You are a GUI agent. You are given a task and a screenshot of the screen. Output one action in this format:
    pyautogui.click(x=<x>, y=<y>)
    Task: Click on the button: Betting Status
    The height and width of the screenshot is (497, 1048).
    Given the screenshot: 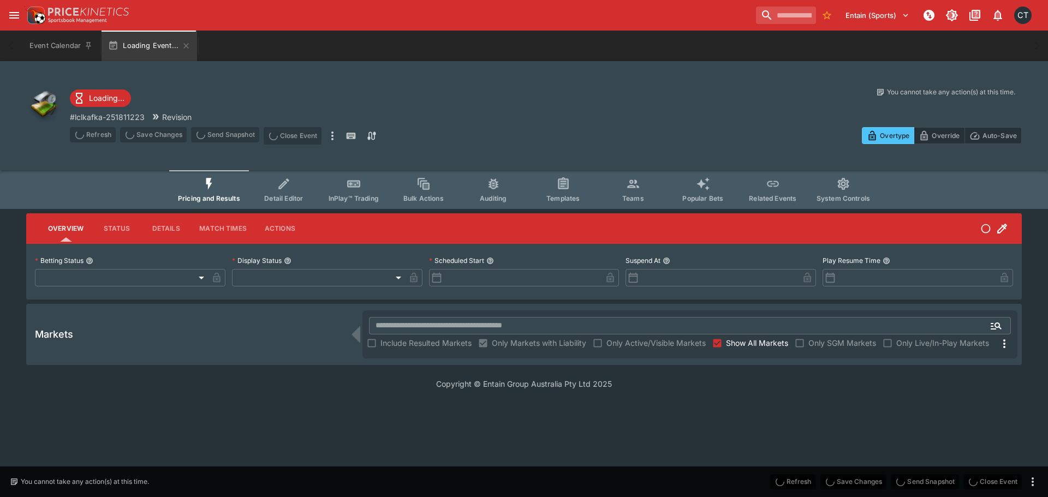 What is the action you would take?
    pyautogui.click(x=90, y=261)
    